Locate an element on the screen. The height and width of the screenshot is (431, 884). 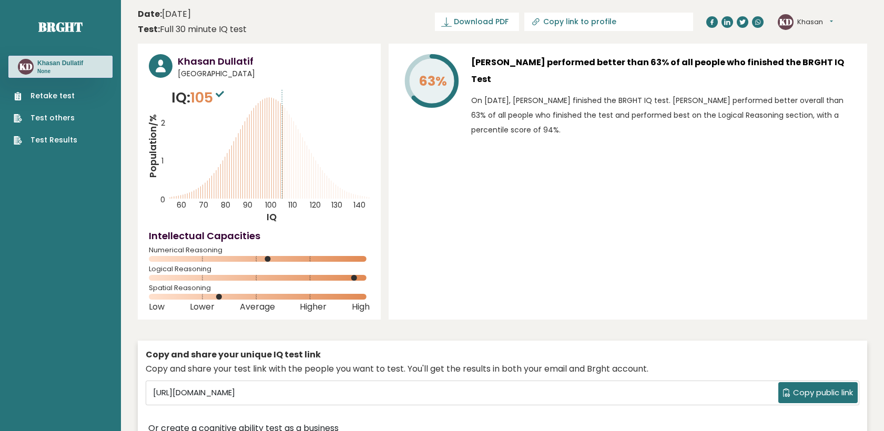
span: Higher is located at coordinates (313, 307).